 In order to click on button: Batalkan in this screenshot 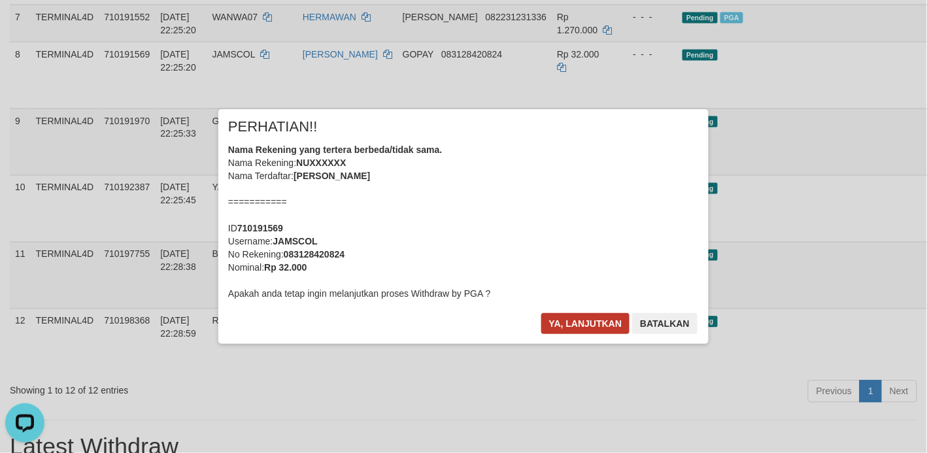, I will do `click(665, 324)`.